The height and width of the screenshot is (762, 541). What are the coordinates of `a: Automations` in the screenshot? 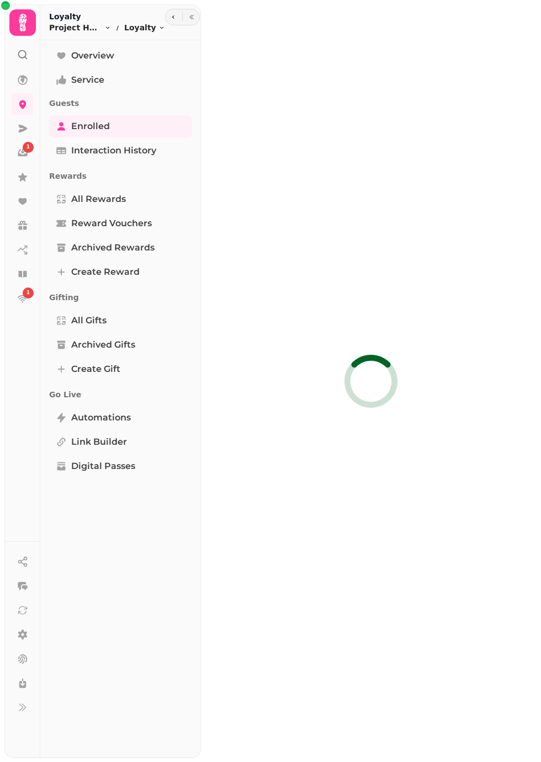 It's located at (120, 418).